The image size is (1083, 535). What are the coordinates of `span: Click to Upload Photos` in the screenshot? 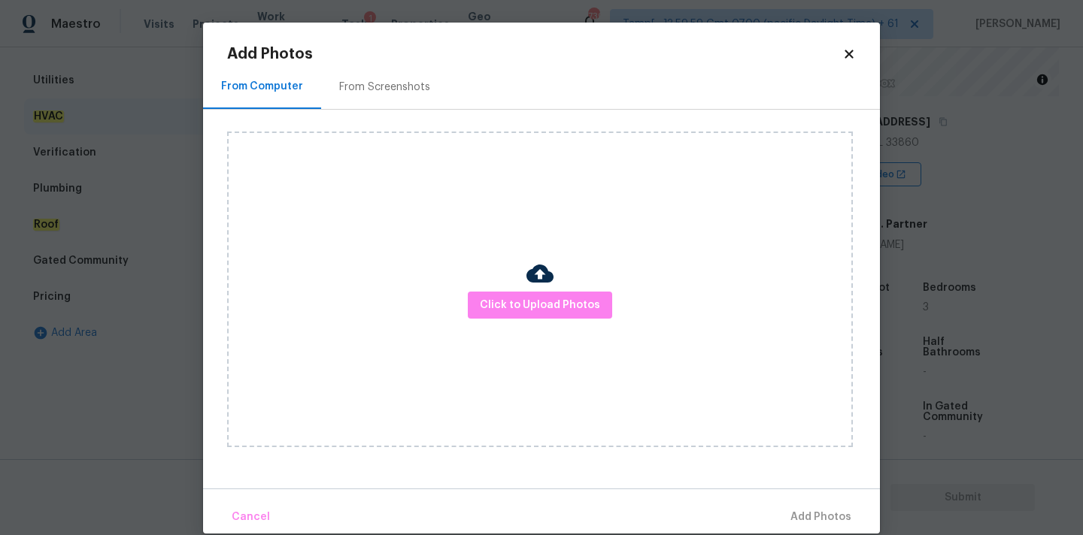 It's located at (540, 305).